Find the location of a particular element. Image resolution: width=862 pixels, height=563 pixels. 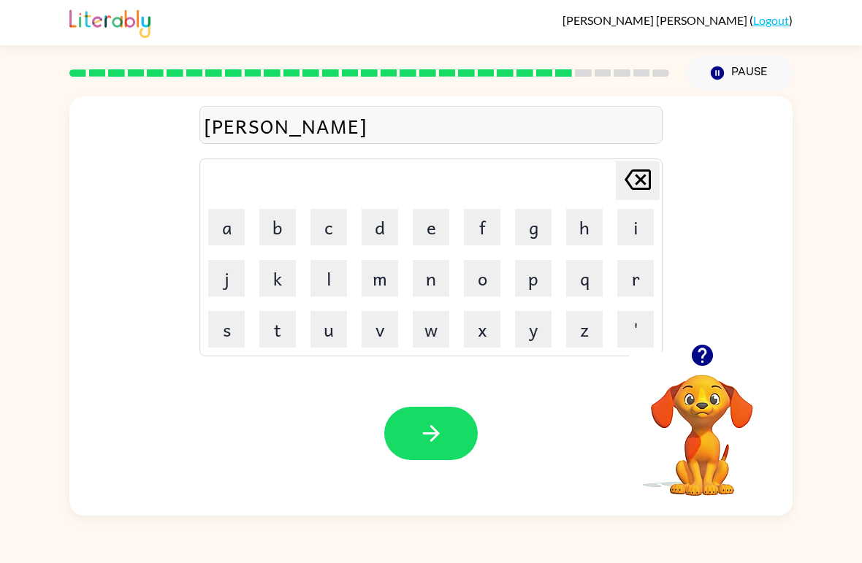

button: f is located at coordinates (482, 227).